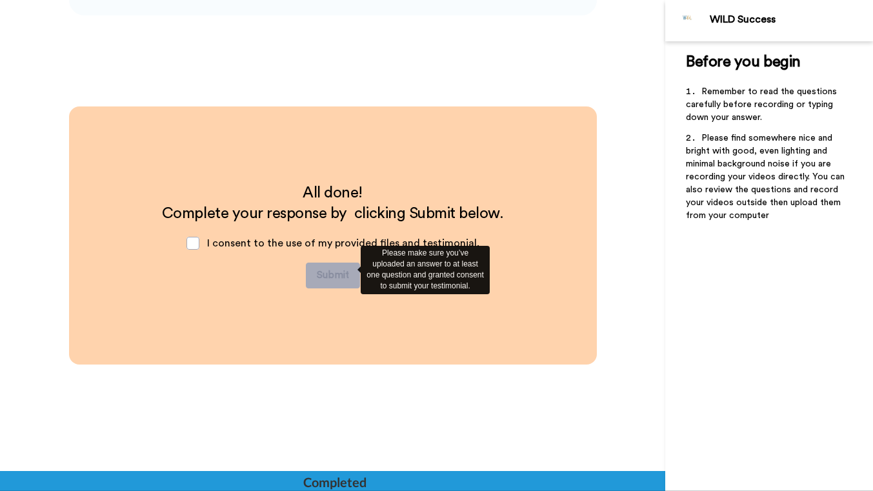  Describe the element at coordinates (332, 193) in the screenshot. I see `span: All done!` at that location.